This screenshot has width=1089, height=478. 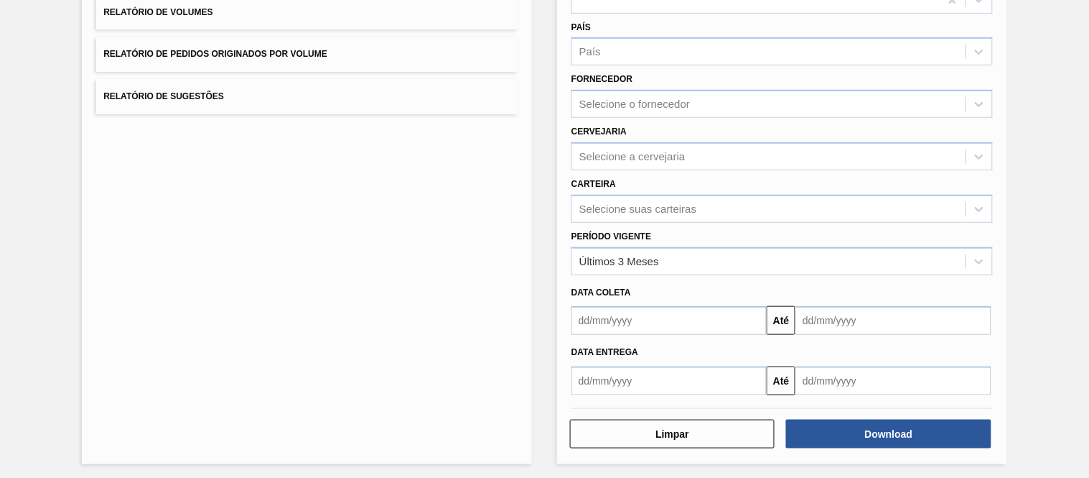 I want to click on label: Período Vigente, so click(x=611, y=236).